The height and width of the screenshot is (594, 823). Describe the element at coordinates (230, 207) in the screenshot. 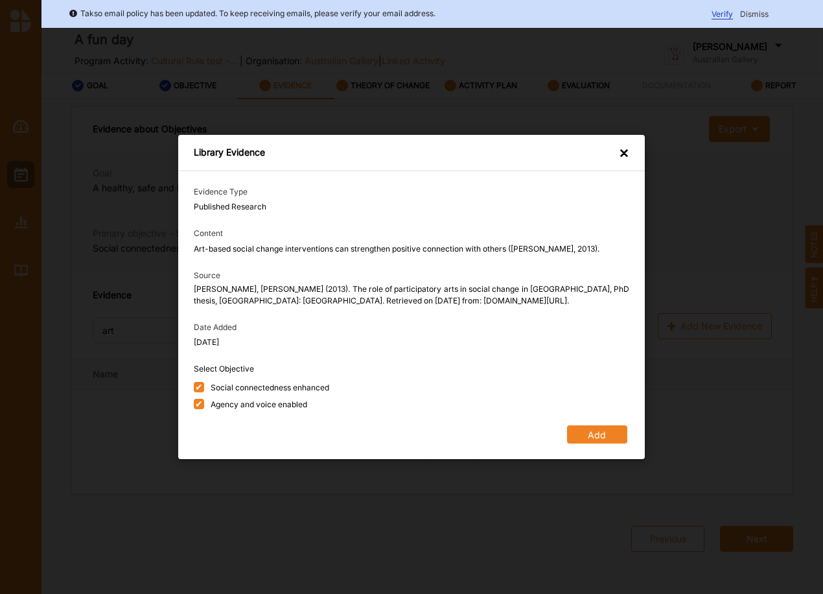

I see `label: Published Research` at that location.